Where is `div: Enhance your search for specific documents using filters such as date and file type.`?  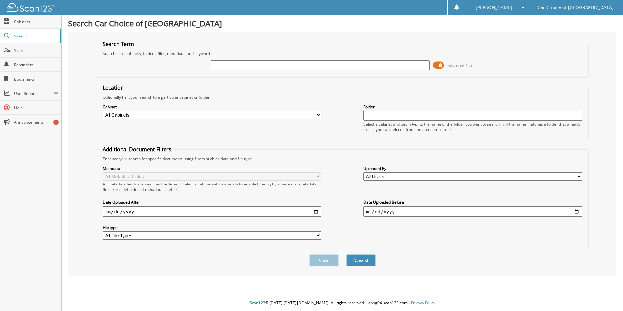 div: Enhance your search for specific documents using filters such as date and file type. is located at coordinates (342, 159).